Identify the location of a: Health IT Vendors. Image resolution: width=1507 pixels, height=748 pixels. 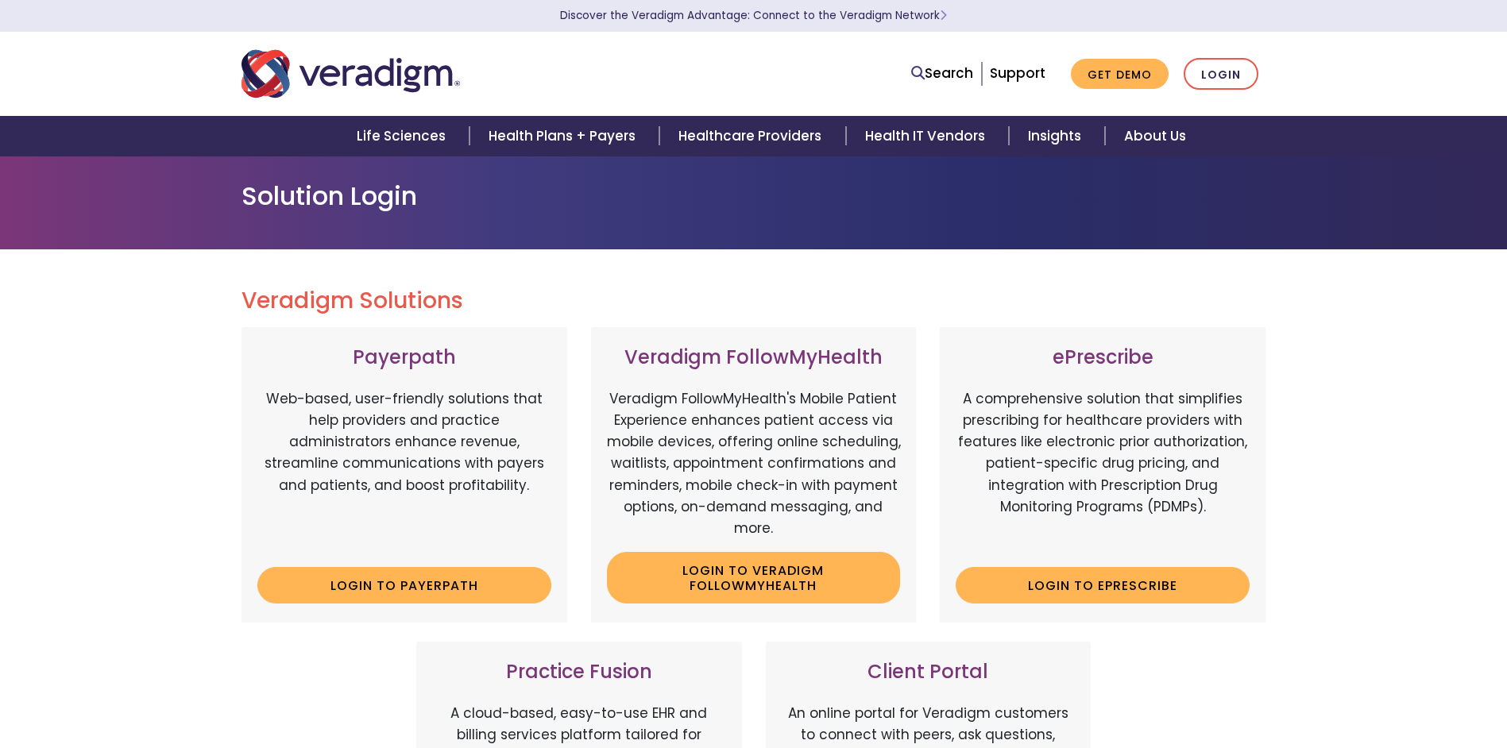
(927, 136).